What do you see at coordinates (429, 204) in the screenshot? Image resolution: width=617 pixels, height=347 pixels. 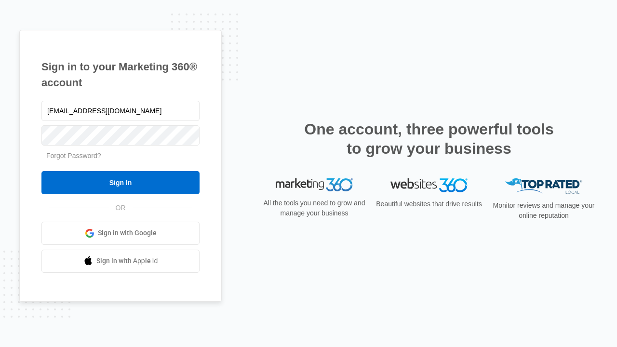 I see `p: Beautiful websites that drive results` at bounding box center [429, 204].